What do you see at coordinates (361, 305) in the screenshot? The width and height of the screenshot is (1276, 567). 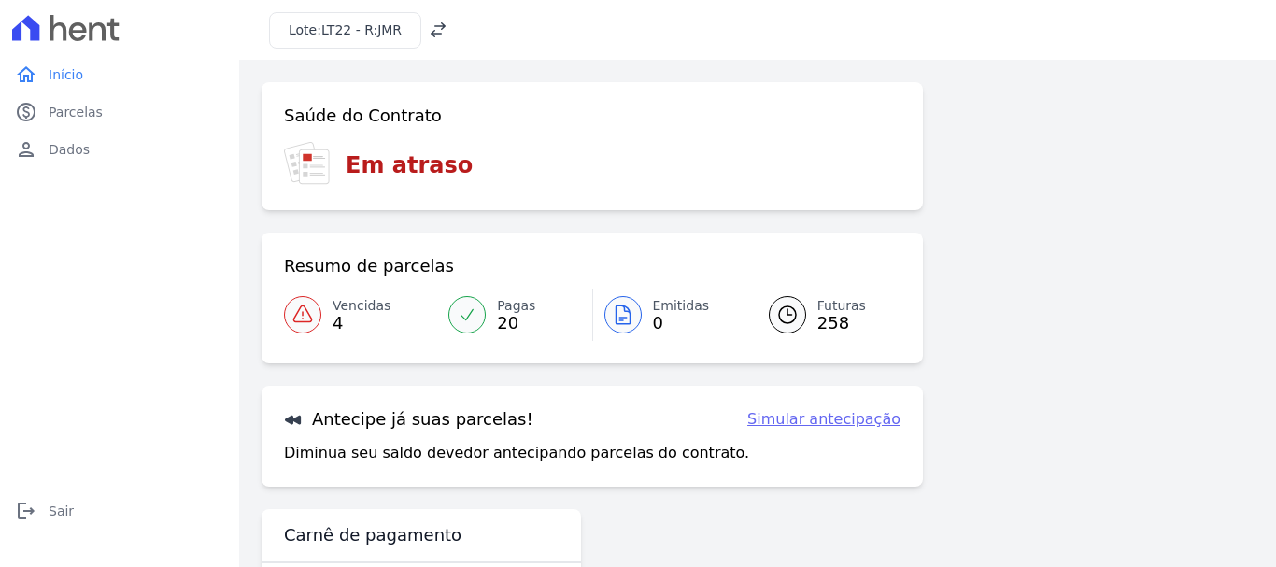 I see `span: Vencidas` at bounding box center [361, 305].